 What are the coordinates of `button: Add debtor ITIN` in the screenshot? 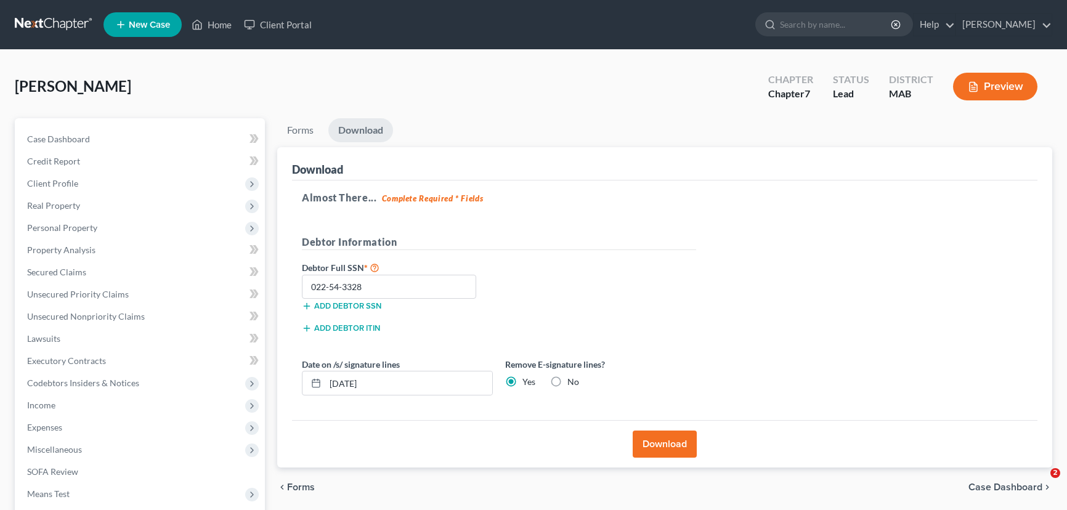 It's located at (341, 328).